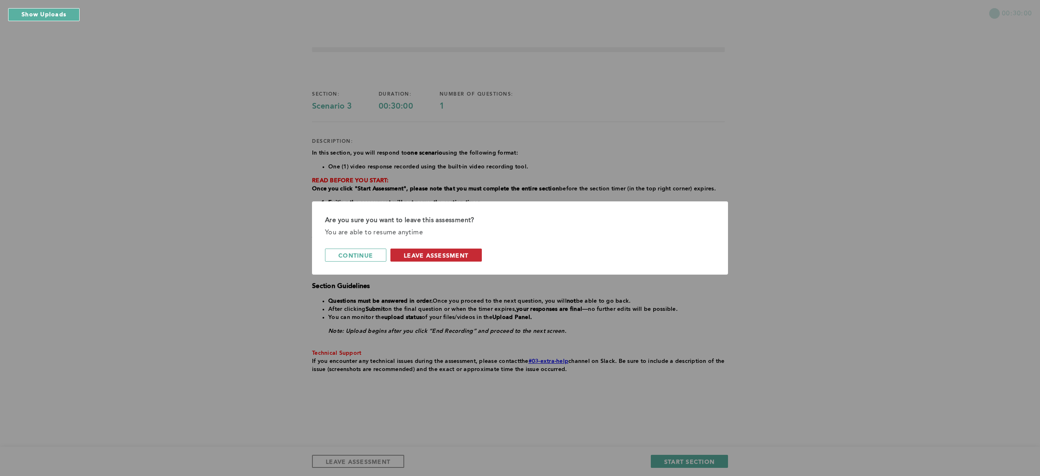  I want to click on span: leave assessment, so click(436, 255).